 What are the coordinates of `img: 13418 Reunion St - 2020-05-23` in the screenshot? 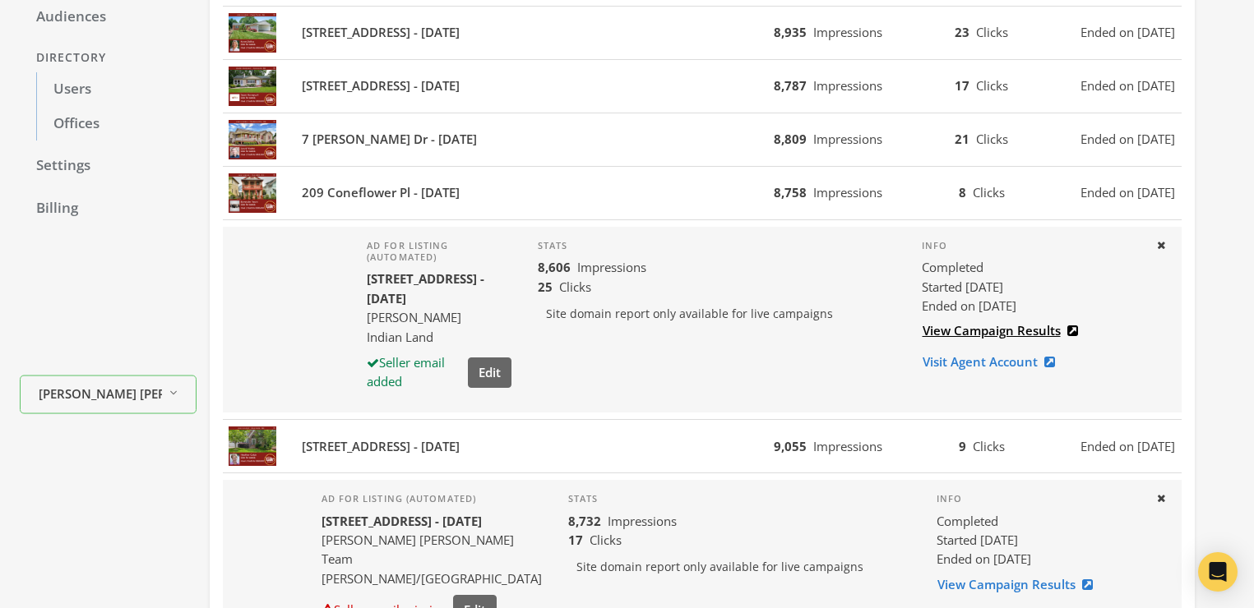 It's located at (252, 446).